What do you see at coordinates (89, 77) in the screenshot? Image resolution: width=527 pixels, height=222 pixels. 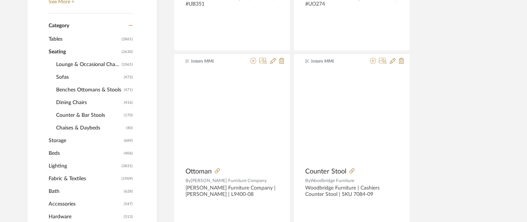 I see `span: Sofas` at bounding box center [89, 77].